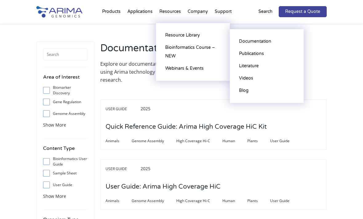 This screenshot has height=219, width=363. I want to click on a: Literature, so click(267, 66).